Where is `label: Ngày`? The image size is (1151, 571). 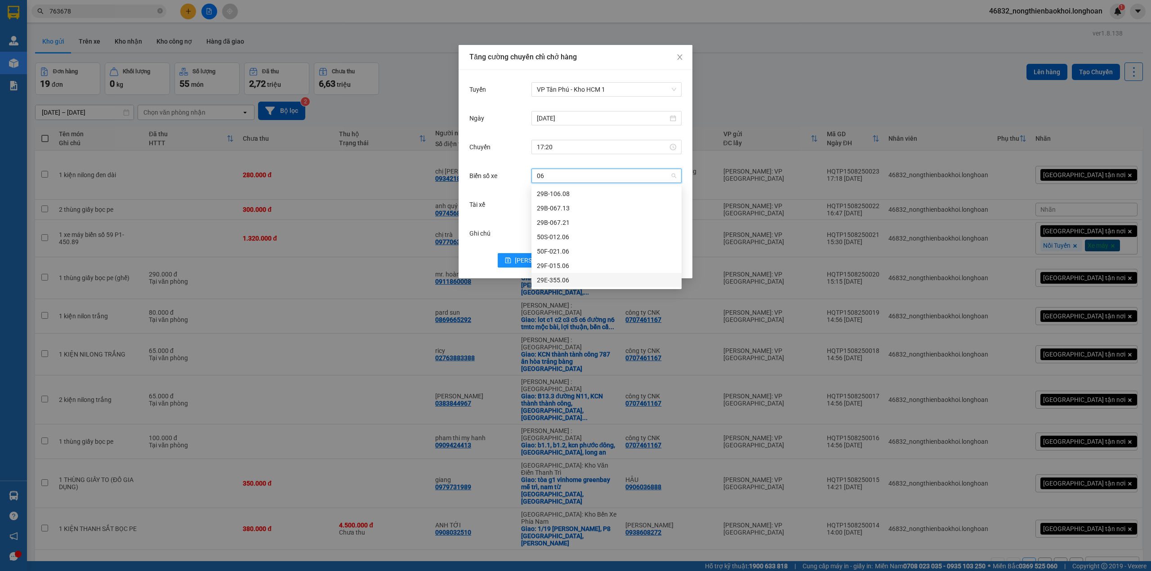
label: Ngày is located at coordinates (479, 118).